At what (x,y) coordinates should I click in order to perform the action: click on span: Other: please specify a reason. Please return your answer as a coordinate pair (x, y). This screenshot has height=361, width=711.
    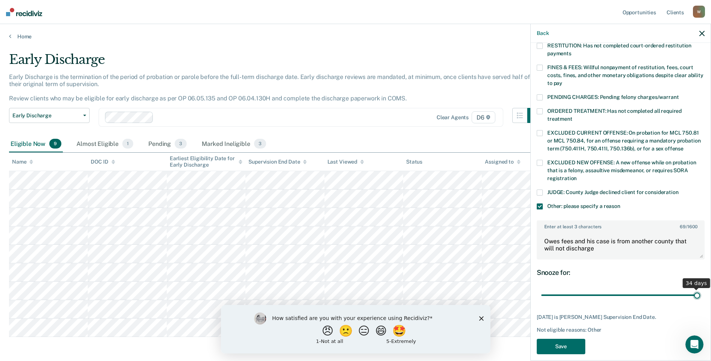
    Looking at the image, I should click on (584, 206).